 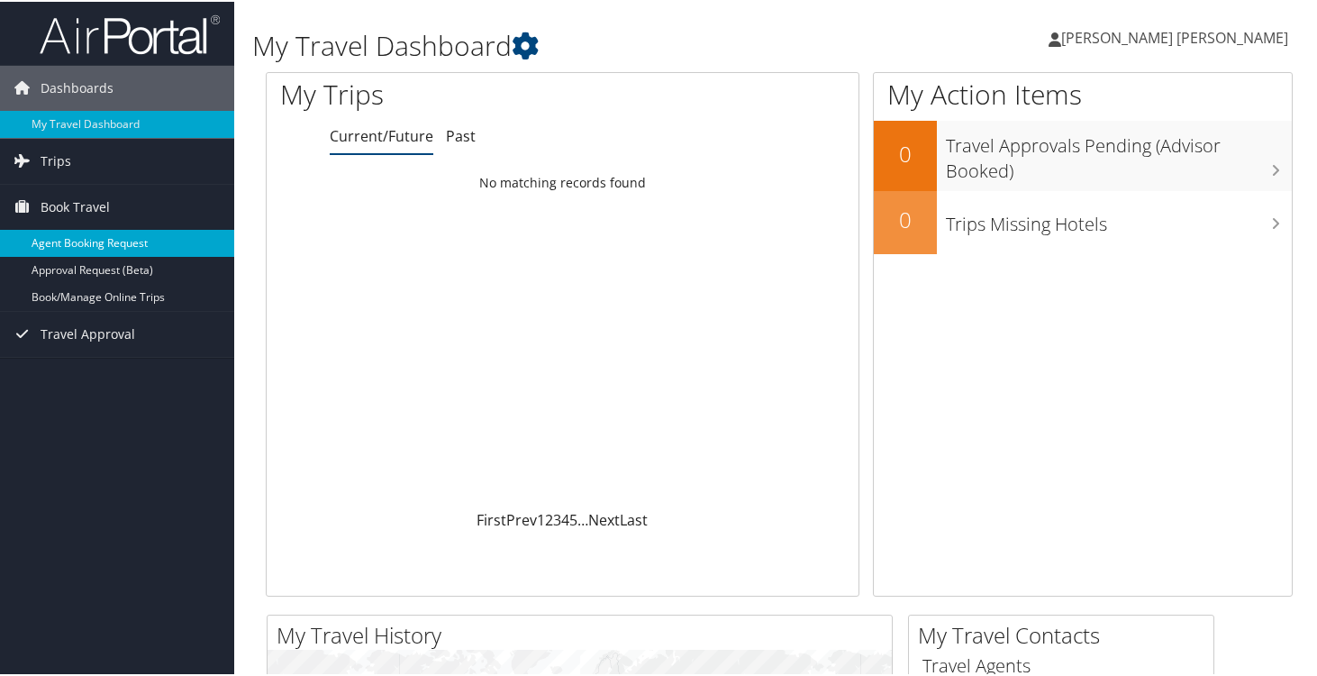 What do you see at coordinates (75, 205) in the screenshot?
I see `span: Book Travel` at bounding box center [75, 205].